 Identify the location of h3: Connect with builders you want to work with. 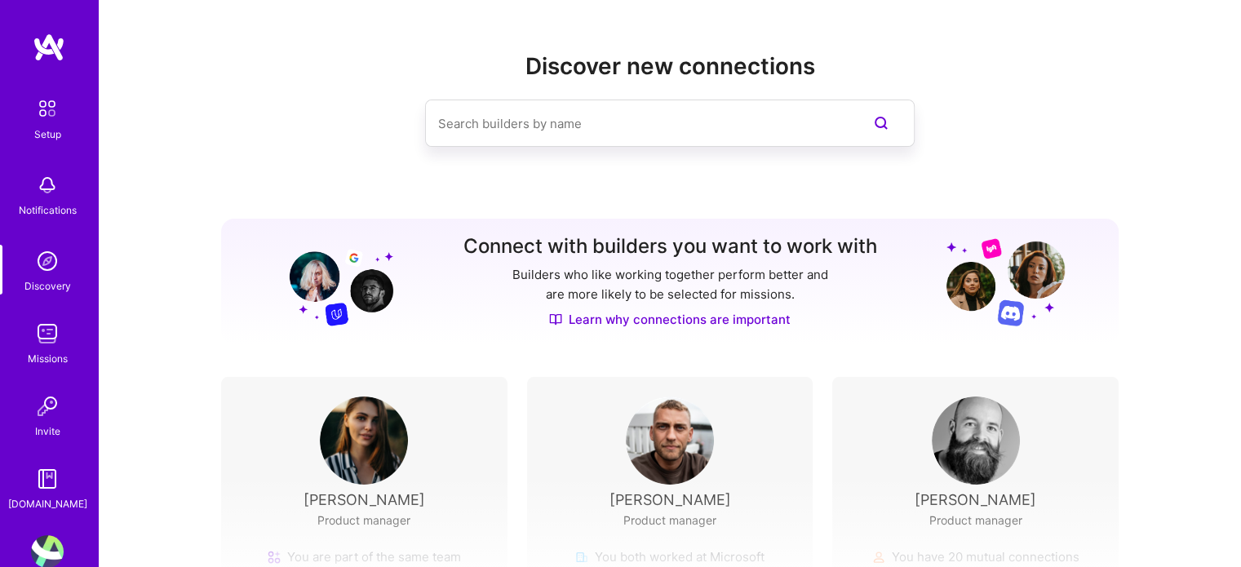
(670, 246).